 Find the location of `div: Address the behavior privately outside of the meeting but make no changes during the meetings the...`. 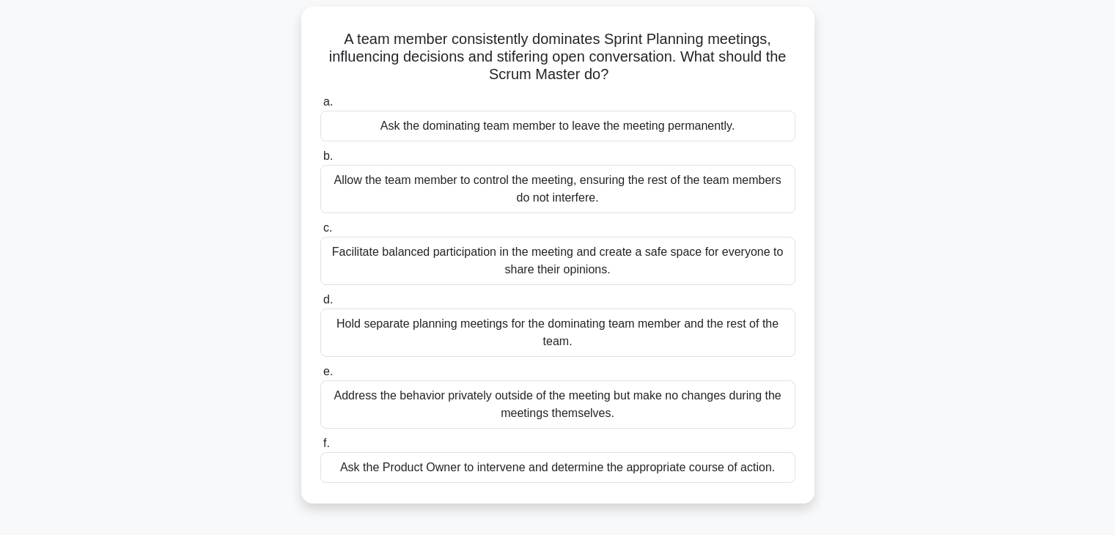

div: Address the behavior privately outside of the meeting but make no changes during the meetings the... is located at coordinates (558, 405).